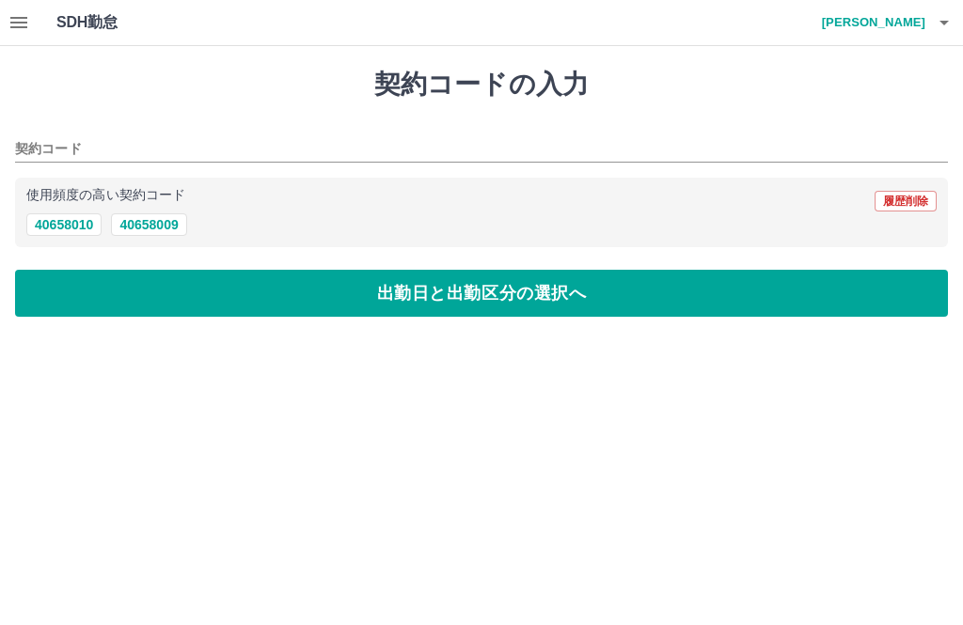 This screenshot has width=963, height=625. Describe the element at coordinates (906, 201) in the screenshot. I see `button: 履歴削除` at that location.